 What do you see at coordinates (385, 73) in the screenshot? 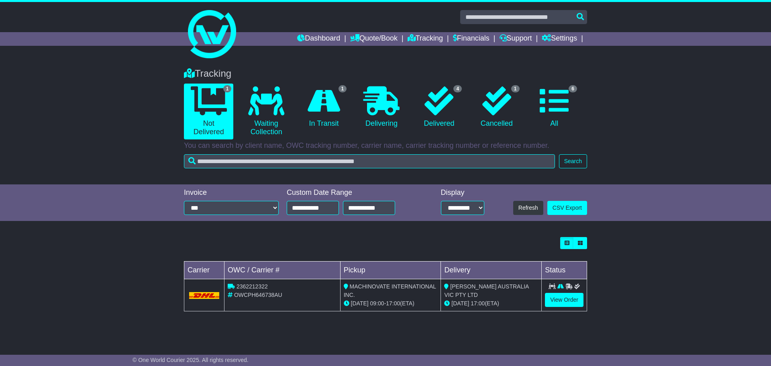
I see `div: Tracking` at bounding box center [385, 73].